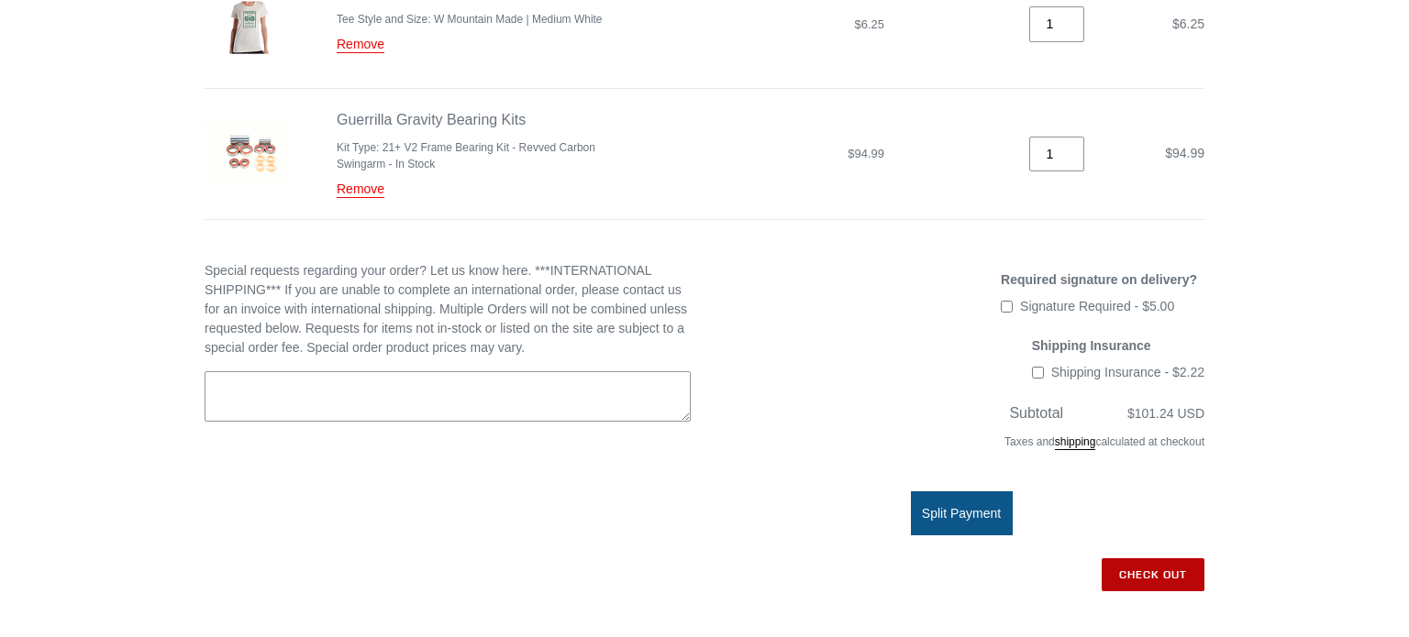 The image size is (1409, 637). I want to click on div: Taxes and calculated at checkout, so click(961, 447).